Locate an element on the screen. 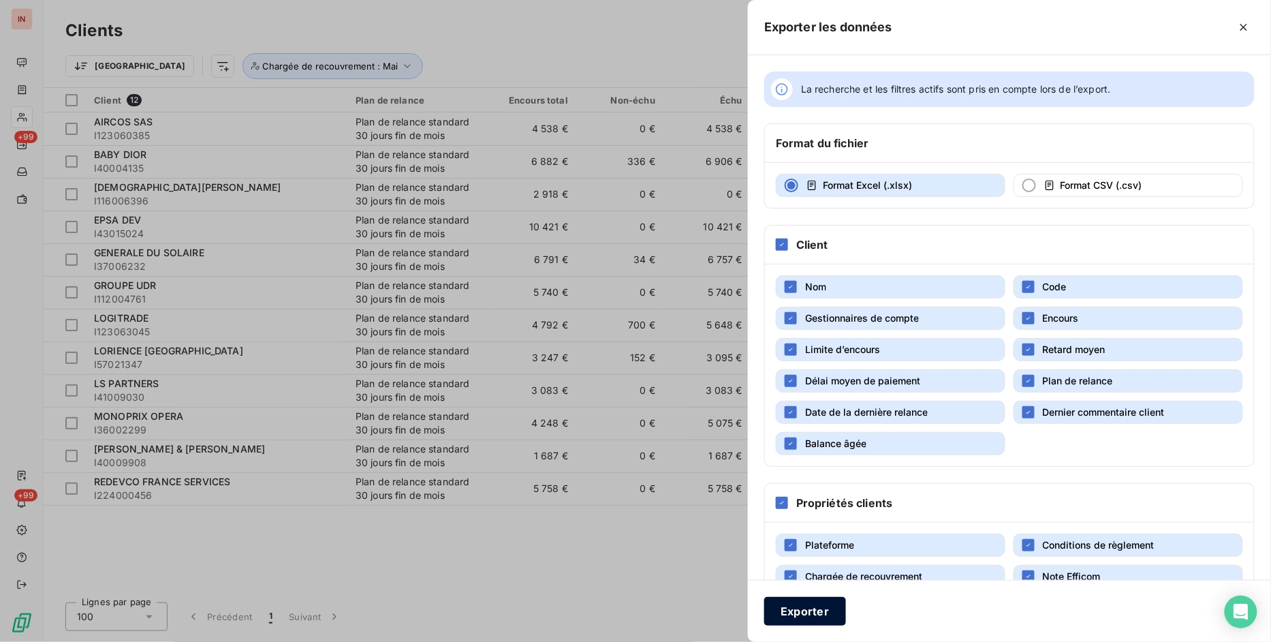 The image size is (1271, 642). button: Nom is located at coordinates (890, 287).